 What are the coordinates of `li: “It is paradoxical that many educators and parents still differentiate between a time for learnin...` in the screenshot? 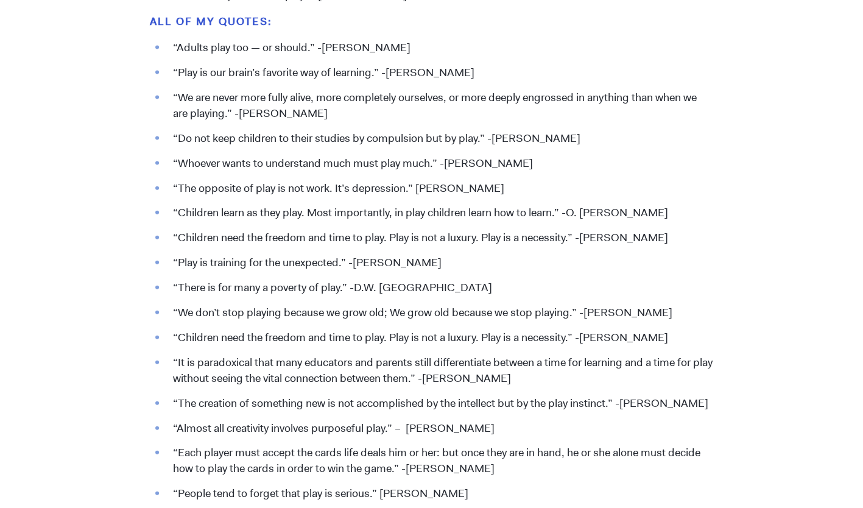 It's located at (440, 371).